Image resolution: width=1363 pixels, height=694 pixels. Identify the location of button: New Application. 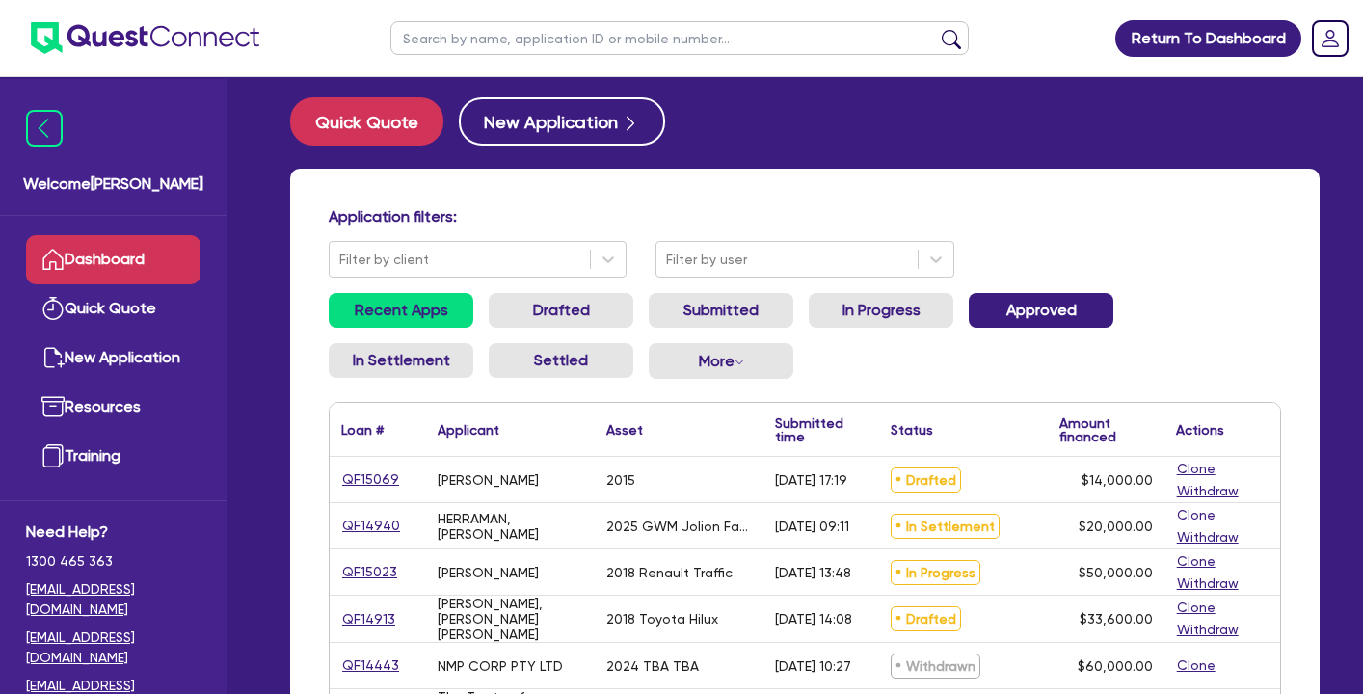
(562, 121).